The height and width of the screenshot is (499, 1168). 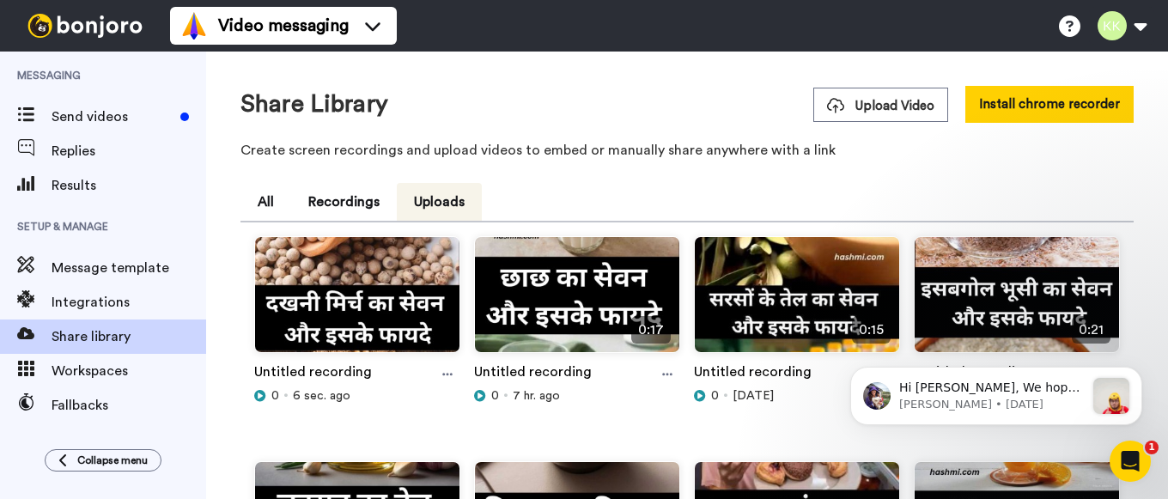 What do you see at coordinates (687, 150) in the screenshot?
I see `p: Create screen recordings and upload videos to embed or manually share anywhere with a link` at bounding box center [687, 150].